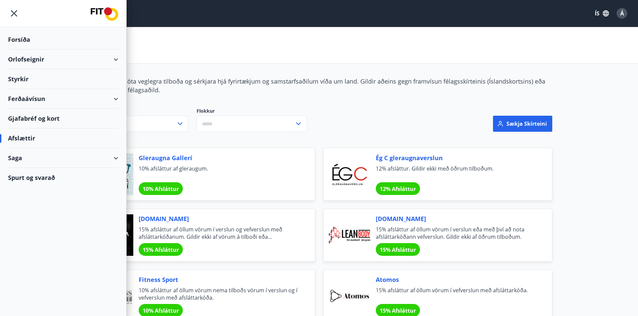  What do you see at coordinates (219, 294) in the screenshot?
I see `span: 10% afsláttur af öllum vörum nema tilboðs vörum í verslun og í vefverslun með afsláttarkóða.` at bounding box center [219, 294].